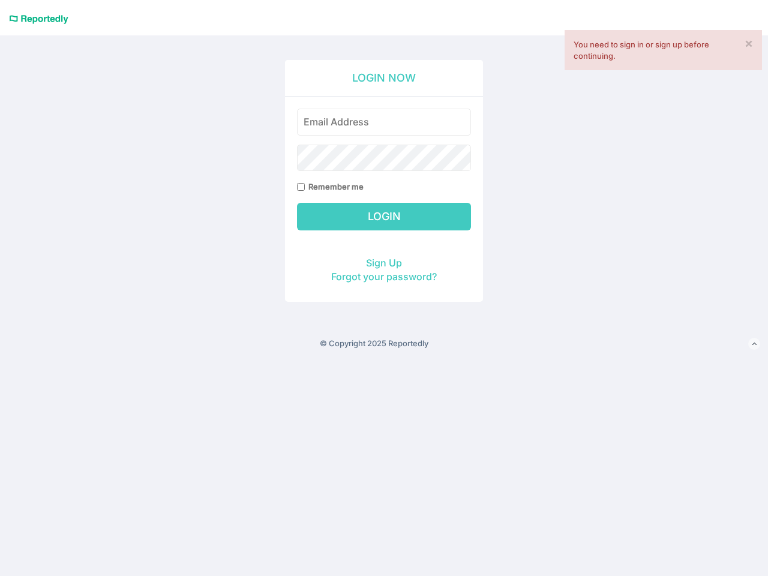  I want to click on div: You need to sign in or sign up before continuing., so click(663, 50).